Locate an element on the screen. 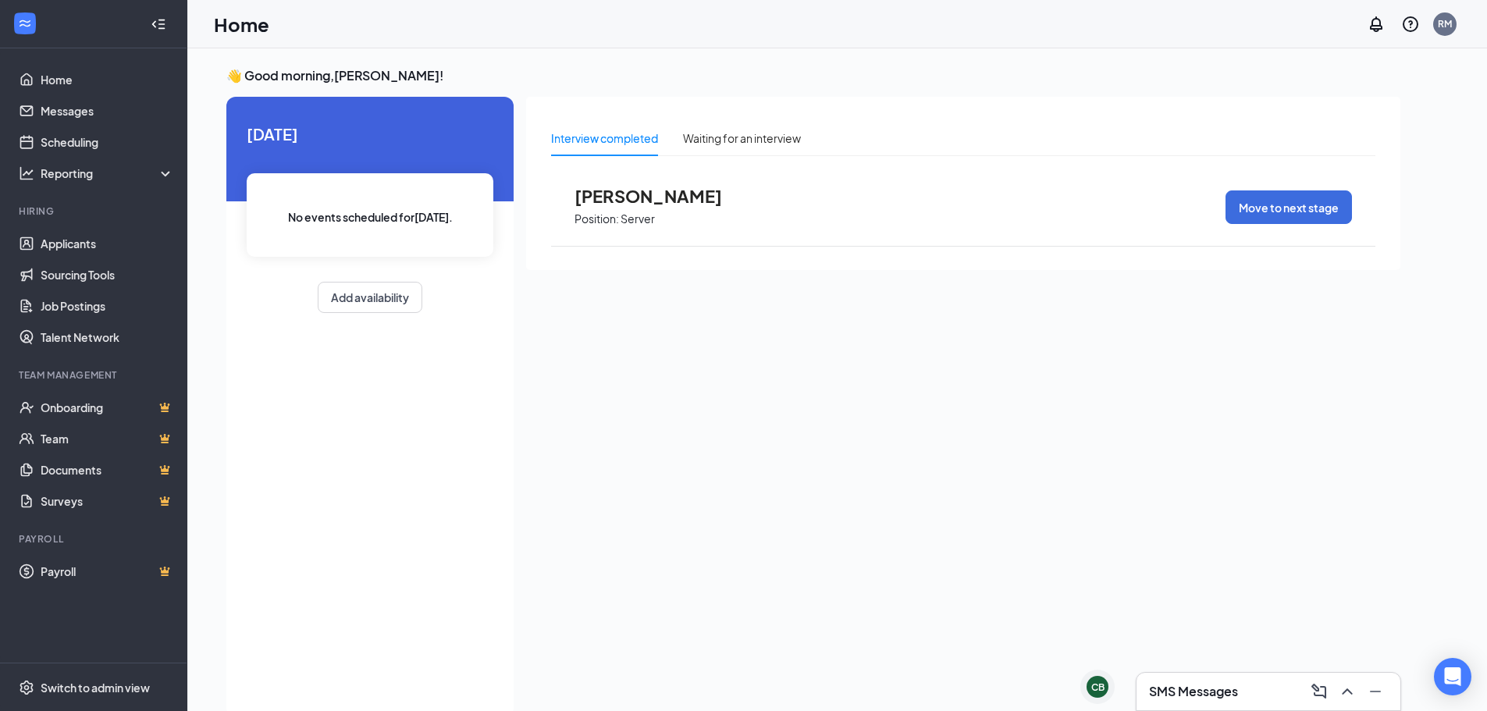 The height and width of the screenshot is (711, 1487). div: Waiting for an interview is located at coordinates (741, 138).